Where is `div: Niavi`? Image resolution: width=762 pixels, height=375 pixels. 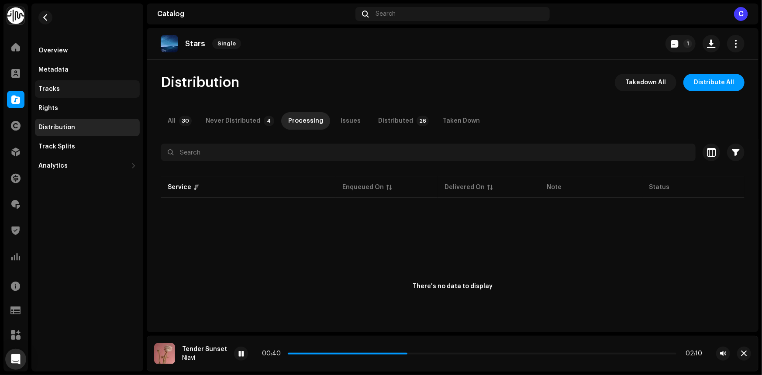 div: Niavi is located at coordinates (204, 358).